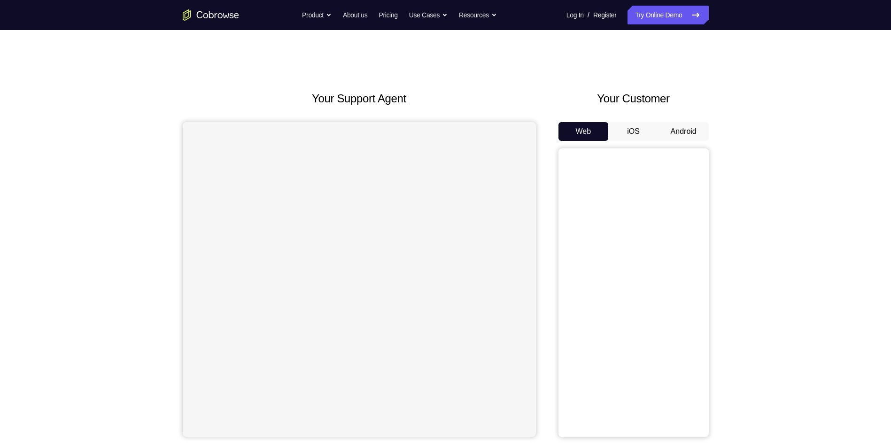 The height and width of the screenshot is (448, 891). Describe the element at coordinates (316, 15) in the screenshot. I see `button: Product` at that location.